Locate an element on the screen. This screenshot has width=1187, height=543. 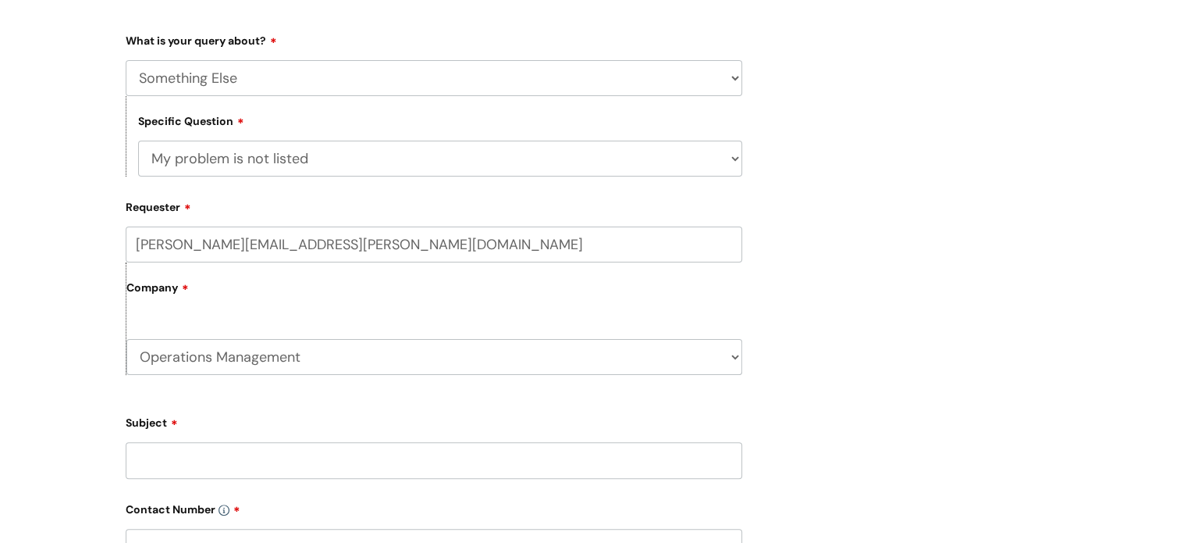
label: Subject is located at coordinates (434, 420).